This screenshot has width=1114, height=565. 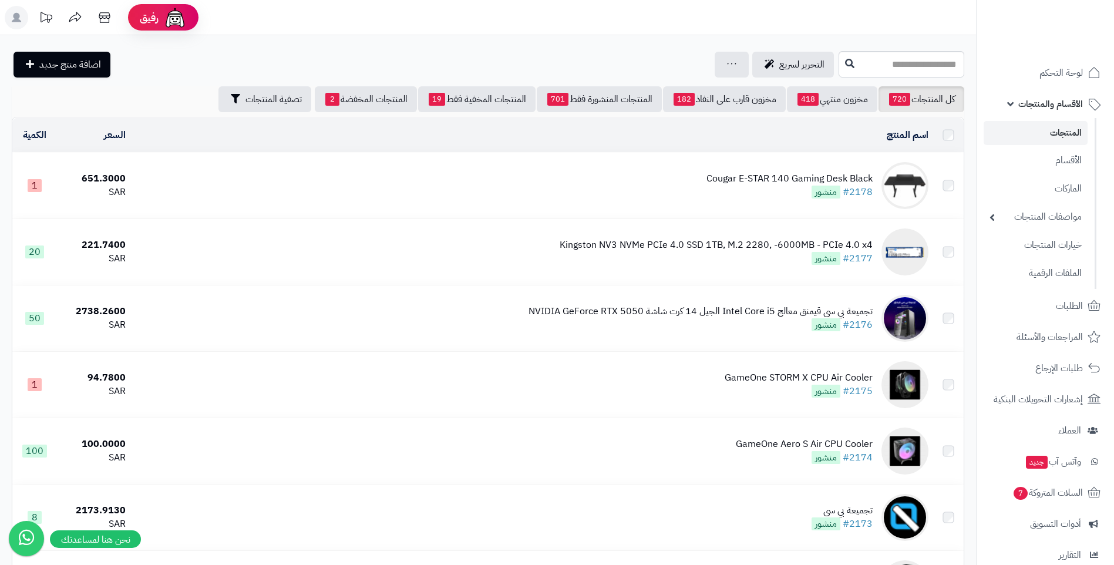 I want to click on div: 2738.2600, so click(x=93, y=311).